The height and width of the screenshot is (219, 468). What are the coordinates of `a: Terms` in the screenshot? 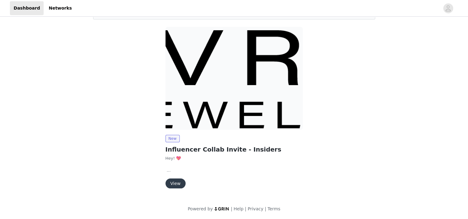 It's located at (274, 209).